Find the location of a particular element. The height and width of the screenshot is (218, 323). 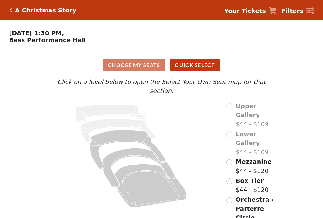

strong: Your Tickets is located at coordinates (245, 11).